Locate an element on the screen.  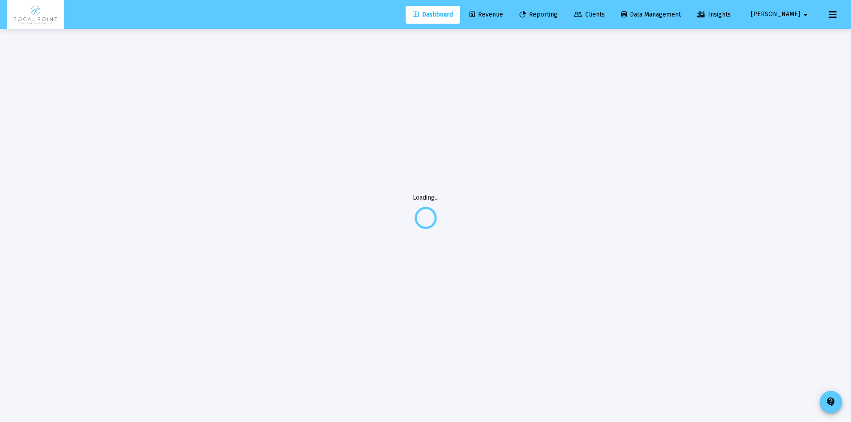
a: Insights is located at coordinates (714, 15).